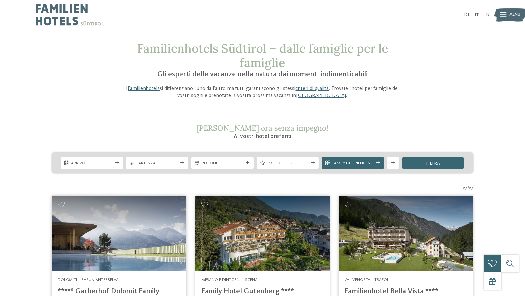 The height and width of the screenshot is (296, 525). Describe the element at coordinates (477, 15) in the screenshot. I see `a: IT` at that location.